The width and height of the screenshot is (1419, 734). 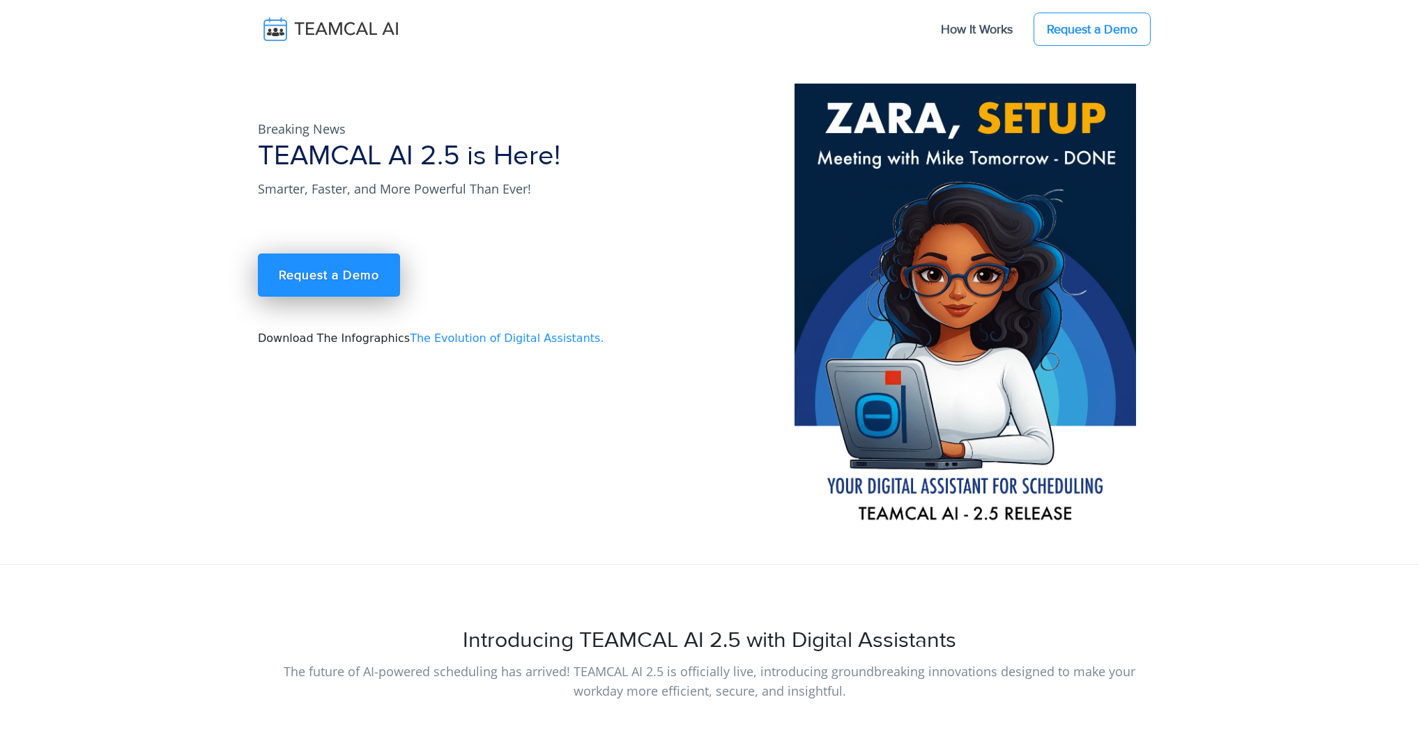 What do you see at coordinates (467, 189) in the screenshot?
I see `p: Smarter, Faster, and More Powerful Than Ever!` at bounding box center [467, 189].